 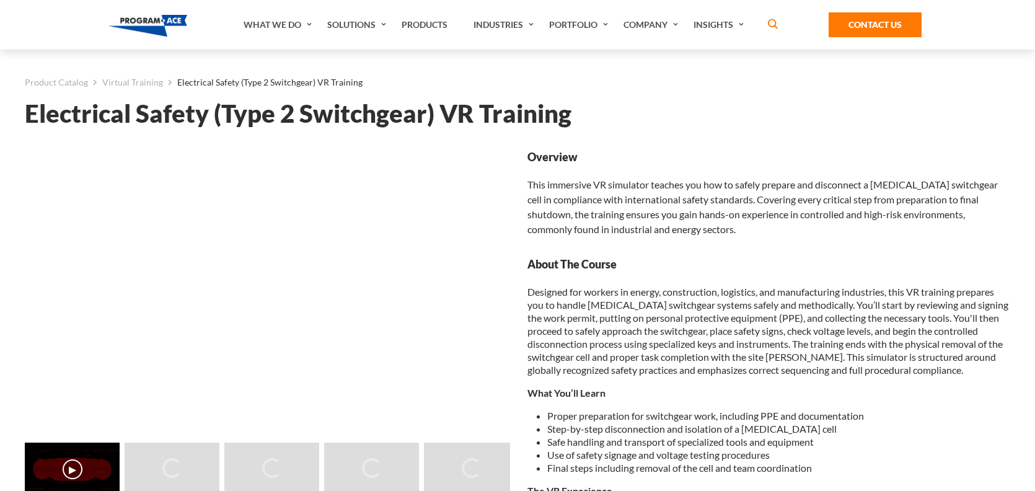 I want to click on img: Program-Ace, so click(x=147, y=25).